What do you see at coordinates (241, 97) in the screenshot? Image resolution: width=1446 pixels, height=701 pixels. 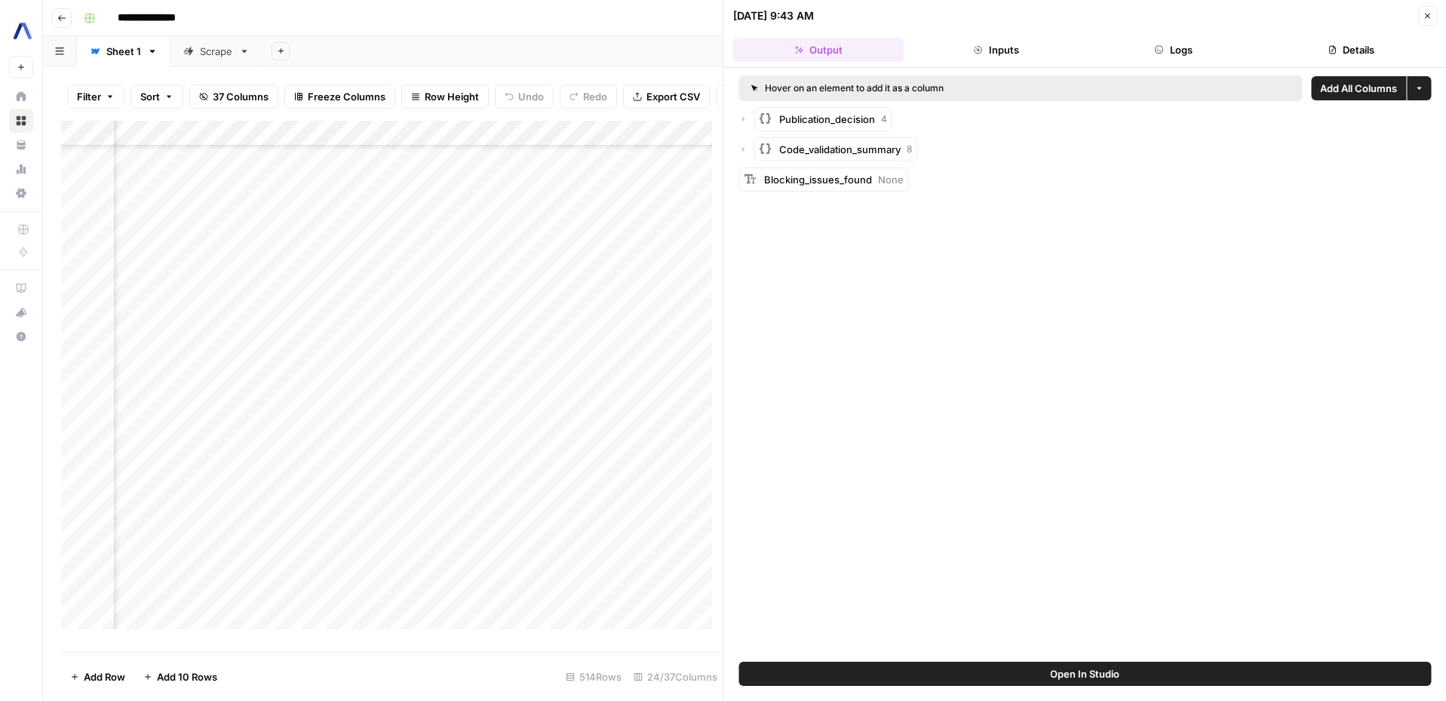 I see `span: 37 Columns` at bounding box center [241, 97].